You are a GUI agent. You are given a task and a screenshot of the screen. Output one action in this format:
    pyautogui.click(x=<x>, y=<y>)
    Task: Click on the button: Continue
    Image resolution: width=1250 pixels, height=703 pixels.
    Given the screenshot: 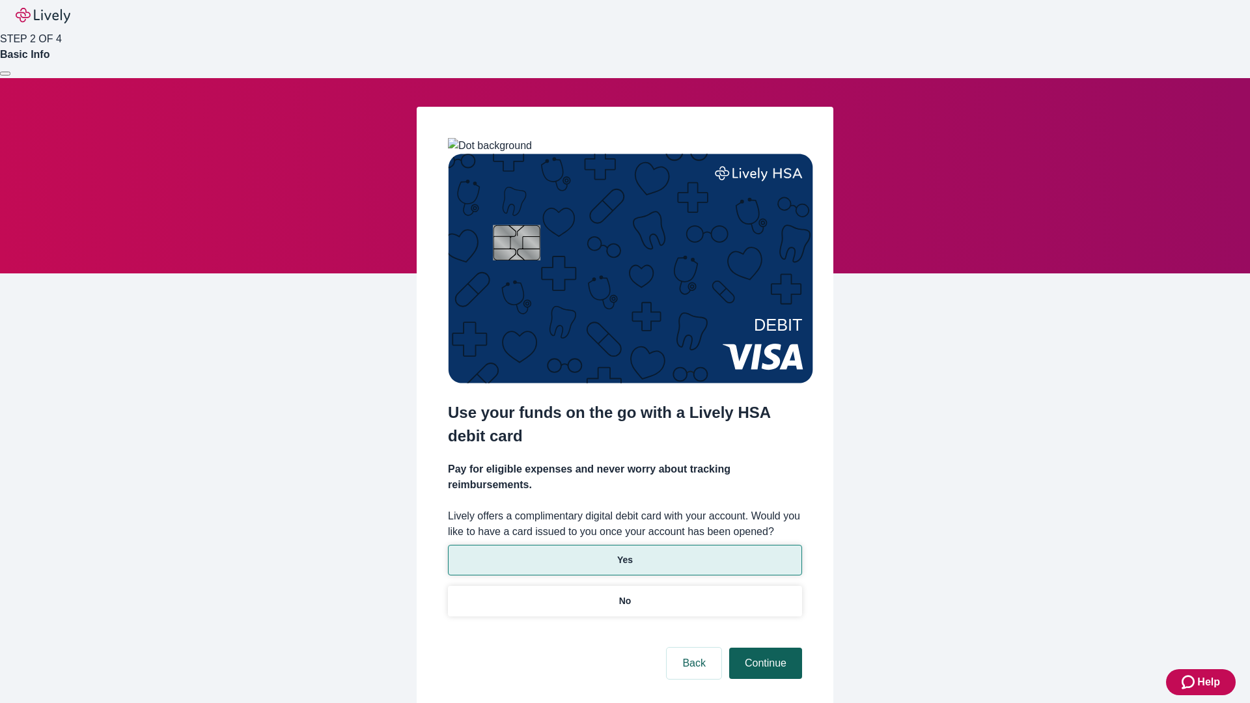 What is the action you would take?
    pyautogui.click(x=765, y=663)
    